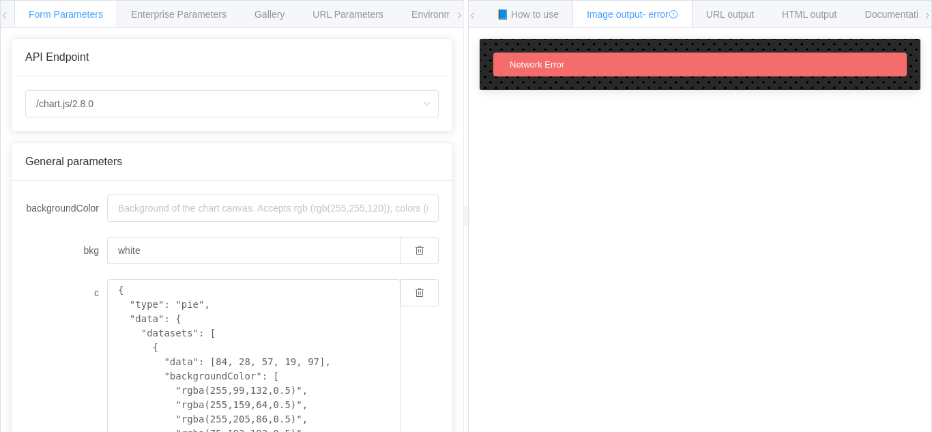 This screenshot has width=932, height=432. What do you see at coordinates (897, 14) in the screenshot?
I see `span: Documentation` at bounding box center [897, 14].